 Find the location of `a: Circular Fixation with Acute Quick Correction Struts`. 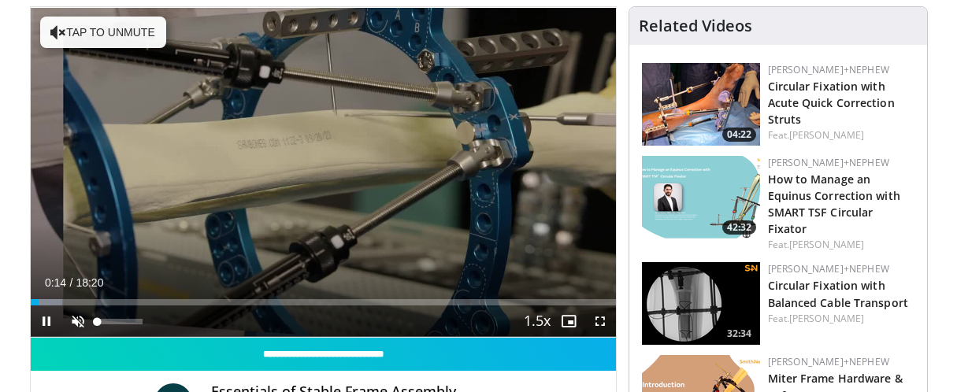

a: Circular Fixation with Acute Quick Correction Struts is located at coordinates (831, 102).